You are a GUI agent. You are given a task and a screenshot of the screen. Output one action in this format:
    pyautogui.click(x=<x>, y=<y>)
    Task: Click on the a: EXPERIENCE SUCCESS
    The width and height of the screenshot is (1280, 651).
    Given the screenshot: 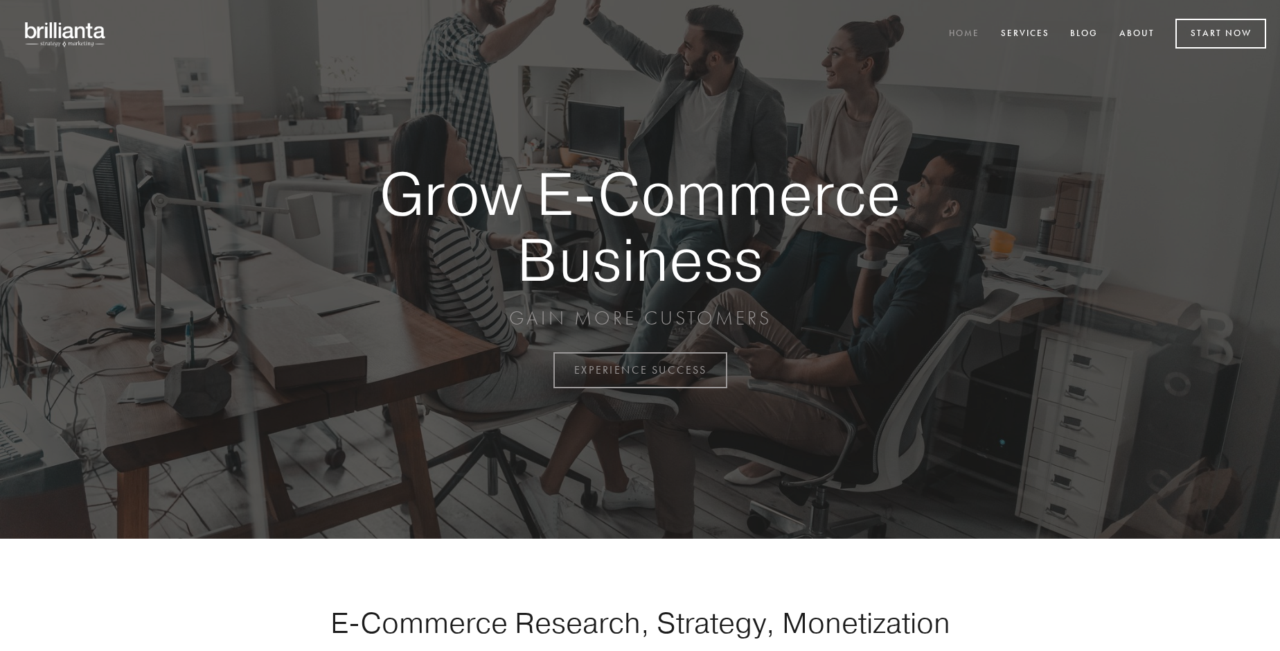 What is the action you would take?
    pyautogui.click(x=640, y=370)
    